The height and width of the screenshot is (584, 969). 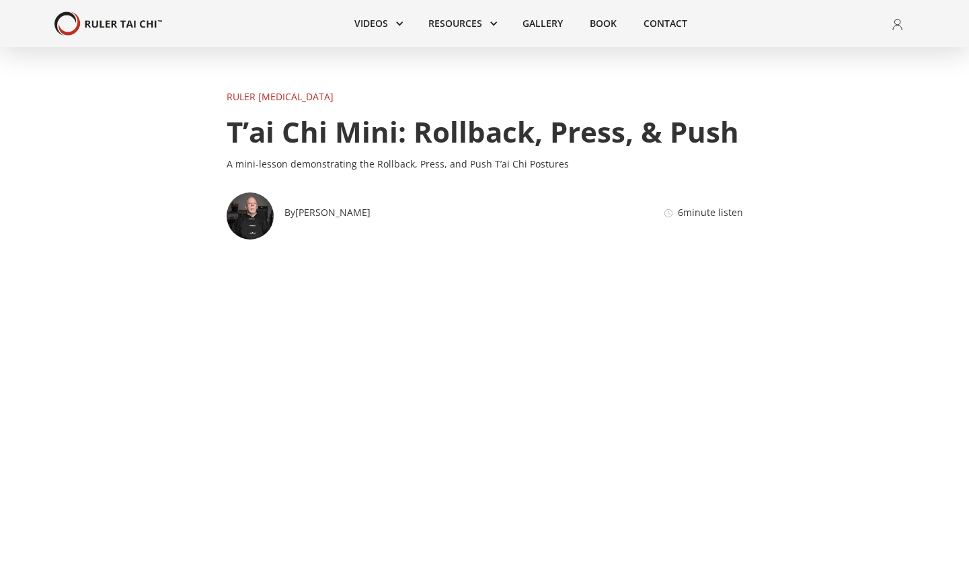 What do you see at coordinates (108, 24) in the screenshot?
I see `img: Your Brand Name` at bounding box center [108, 24].